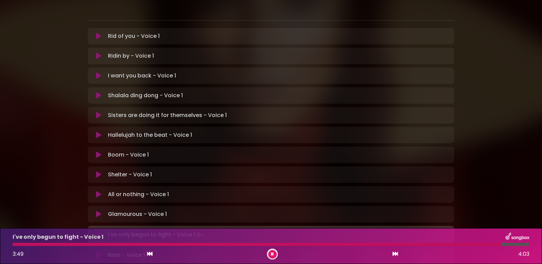  Describe the element at coordinates (524, 254) in the screenshot. I see `span: 4:03` at that location.